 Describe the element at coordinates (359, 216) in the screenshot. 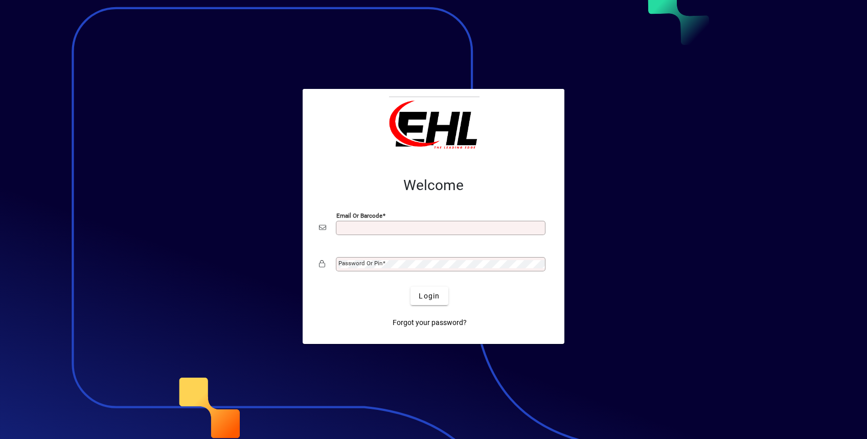

I see `mat-label: Email or Barcode` at that location.